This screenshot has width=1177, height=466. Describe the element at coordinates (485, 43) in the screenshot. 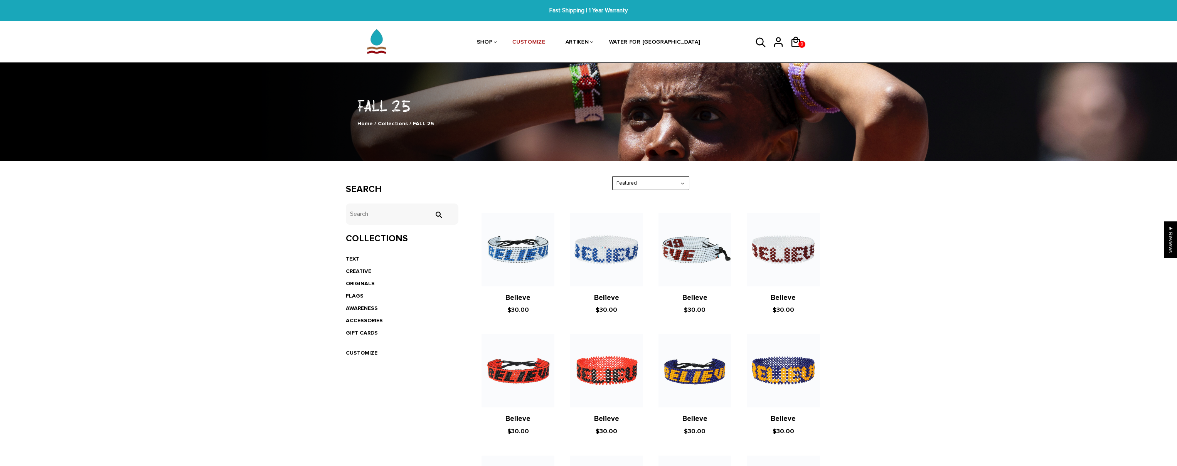

I see `a: SHOP` at that location.